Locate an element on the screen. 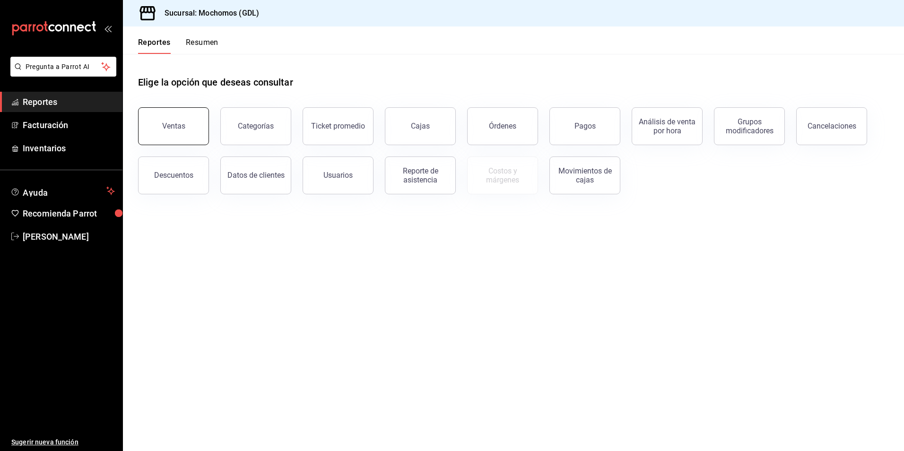 This screenshot has width=904, height=451. div: Cajas is located at coordinates (420, 126).